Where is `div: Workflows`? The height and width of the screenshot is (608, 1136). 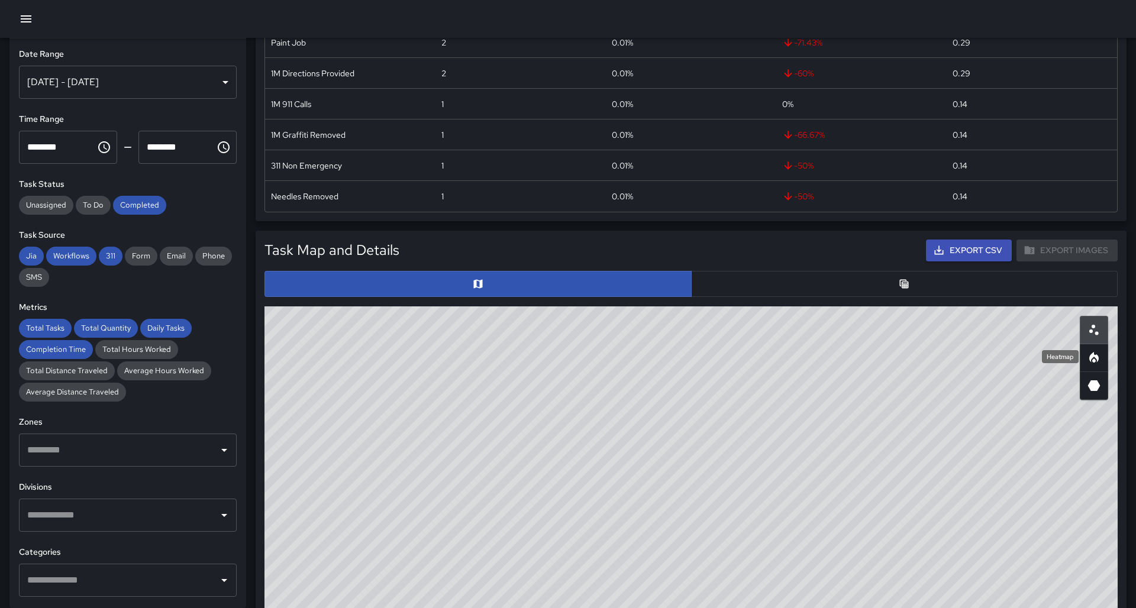
div: Workflows is located at coordinates (71, 256).